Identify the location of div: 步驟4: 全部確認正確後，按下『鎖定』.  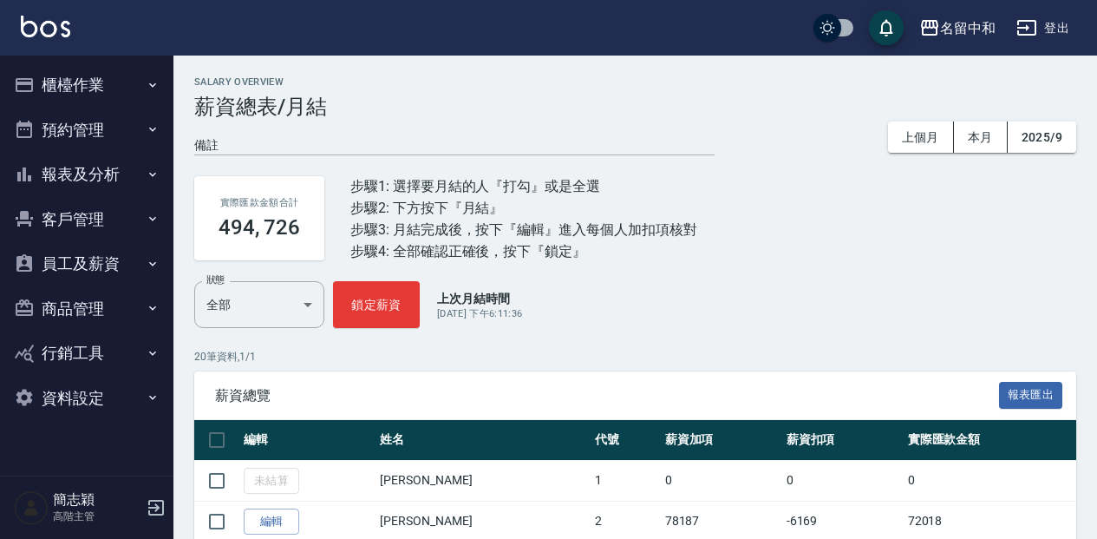
(524, 251).